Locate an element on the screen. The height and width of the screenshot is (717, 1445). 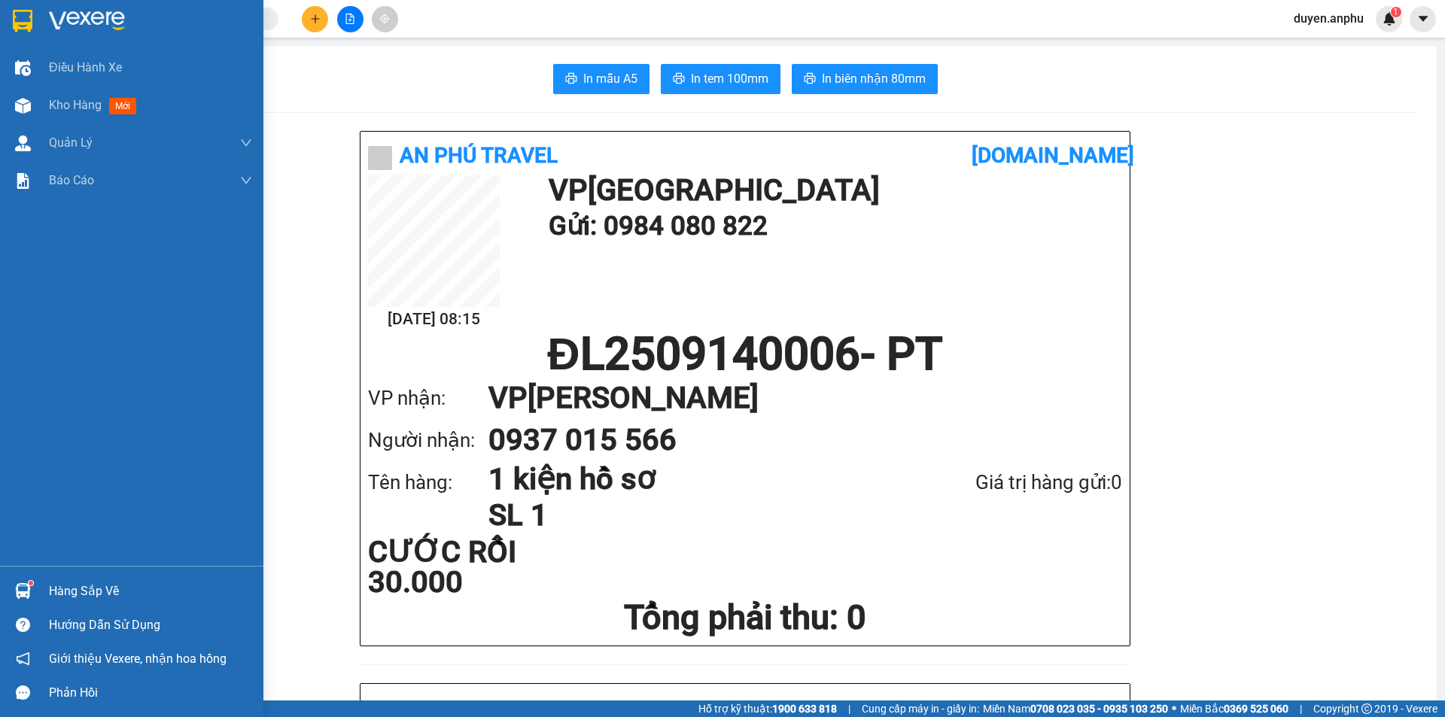
h1: 1 kiện hồ sơ is located at coordinates (692, 479).